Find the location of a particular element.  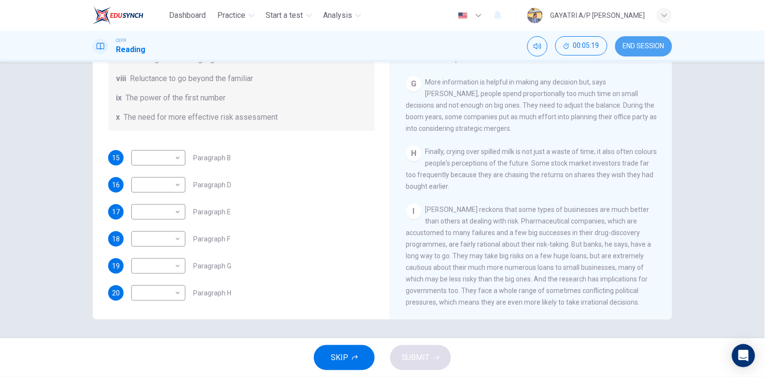

span: The power of the first number is located at coordinates (175, 98).